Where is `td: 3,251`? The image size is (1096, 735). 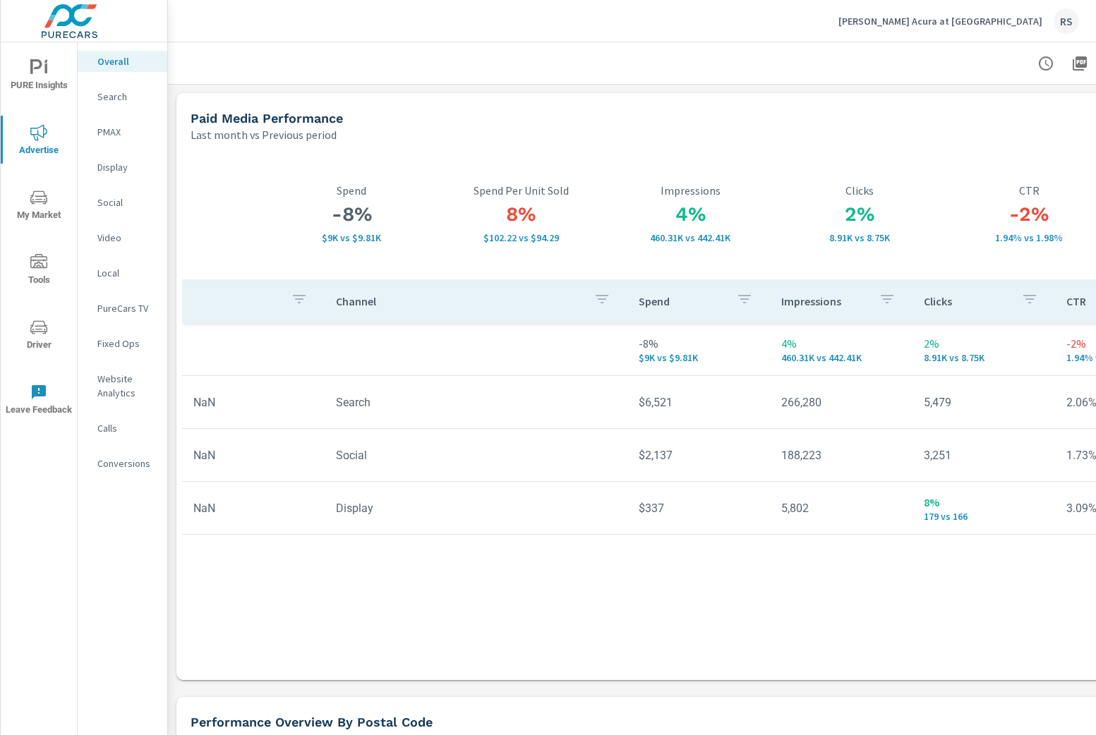
td: 3,251 is located at coordinates (984, 455).